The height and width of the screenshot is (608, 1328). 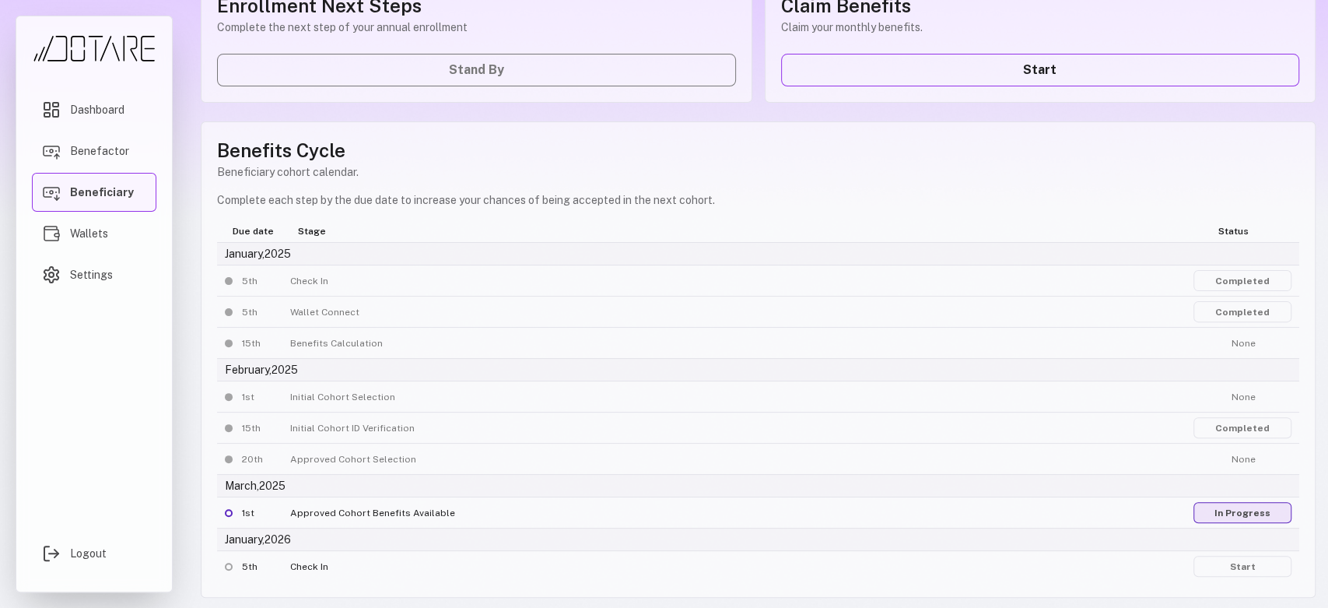 I want to click on div: January, 2026, so click(x=758, y=538).